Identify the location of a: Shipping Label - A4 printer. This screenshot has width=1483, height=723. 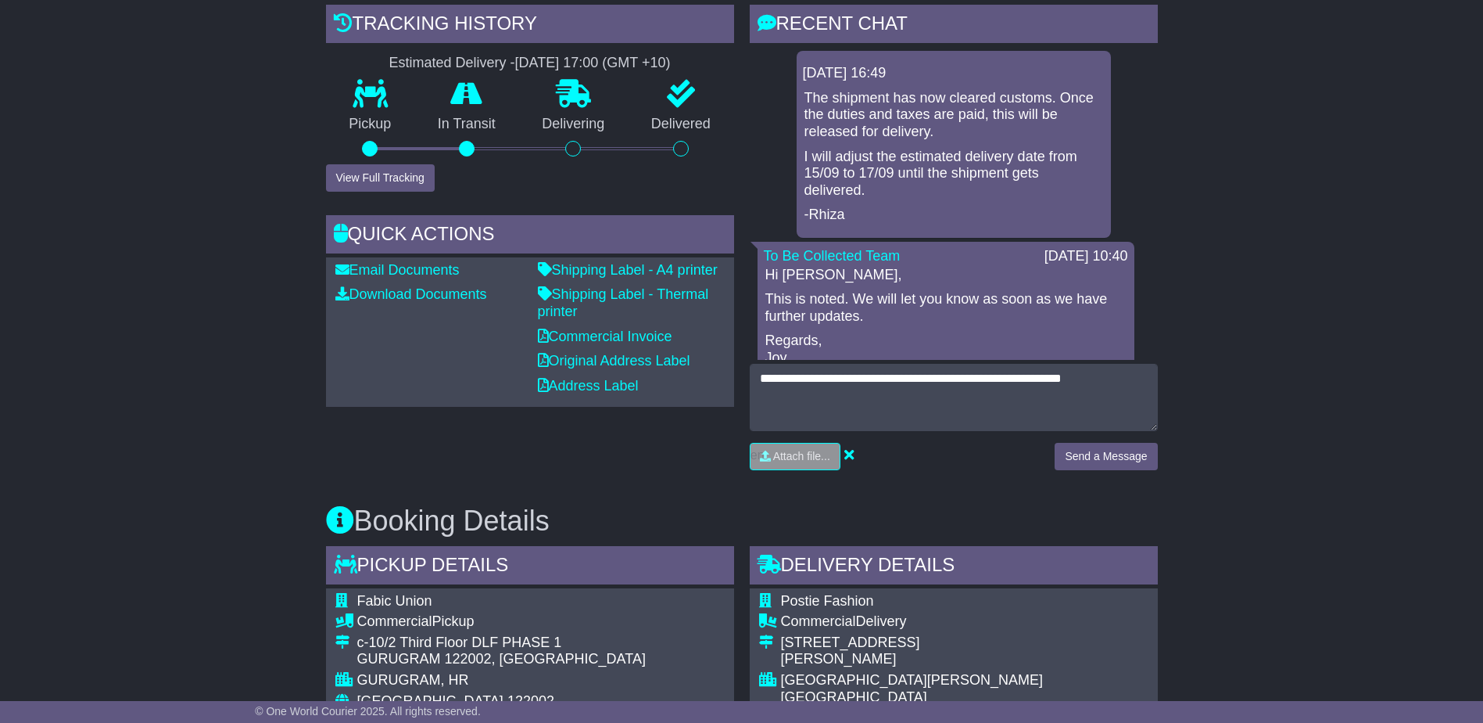
(628, 270).